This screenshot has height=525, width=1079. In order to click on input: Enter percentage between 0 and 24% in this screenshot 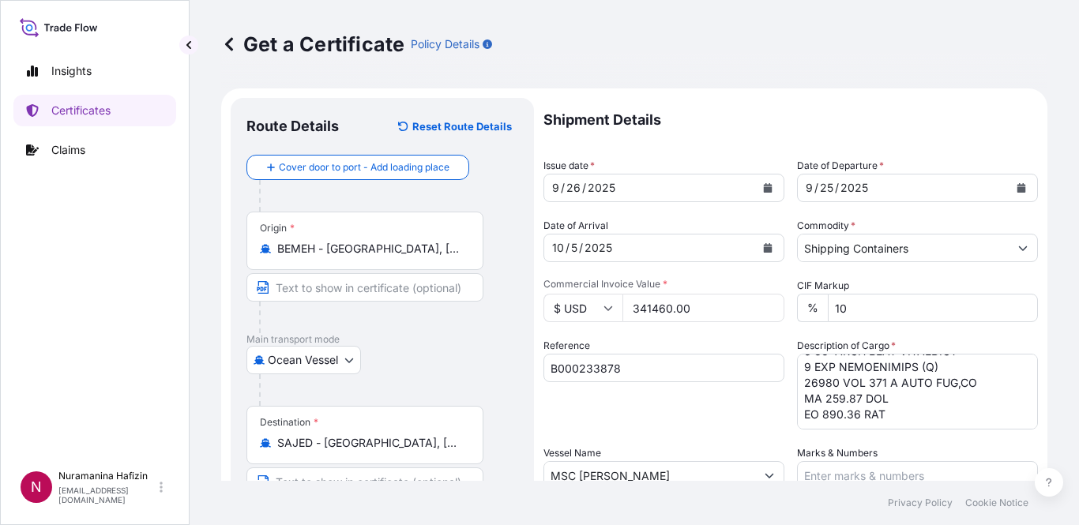, I will do `click(933, 308)`.